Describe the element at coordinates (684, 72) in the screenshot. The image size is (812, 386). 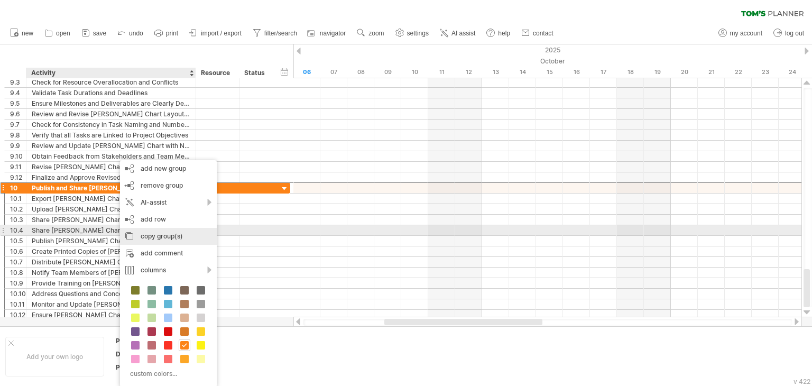
I see `div: Monday, 20 October 2025` at that location.